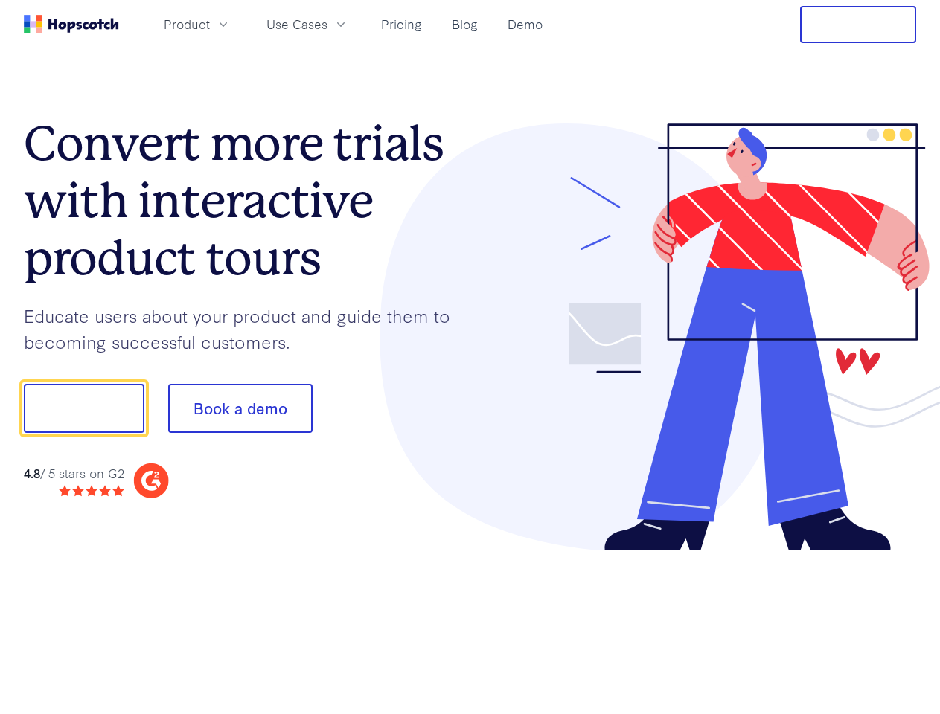 The height and width of the screenshot is (714, 940). I want to click on a: Free Trial, so click(858, 25).